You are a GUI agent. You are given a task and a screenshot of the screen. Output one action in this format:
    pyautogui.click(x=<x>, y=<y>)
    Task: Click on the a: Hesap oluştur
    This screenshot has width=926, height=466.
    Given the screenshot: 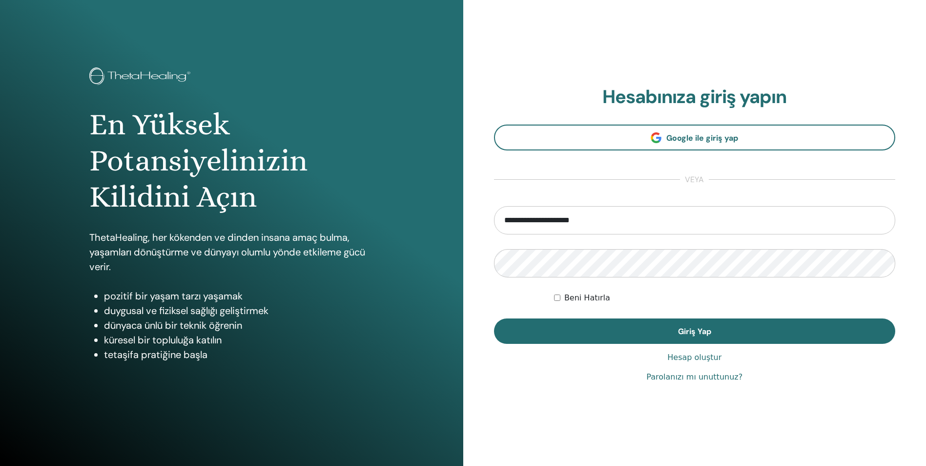 What is the action you would take?
    pyautogui.click(x=694, y=357)
    